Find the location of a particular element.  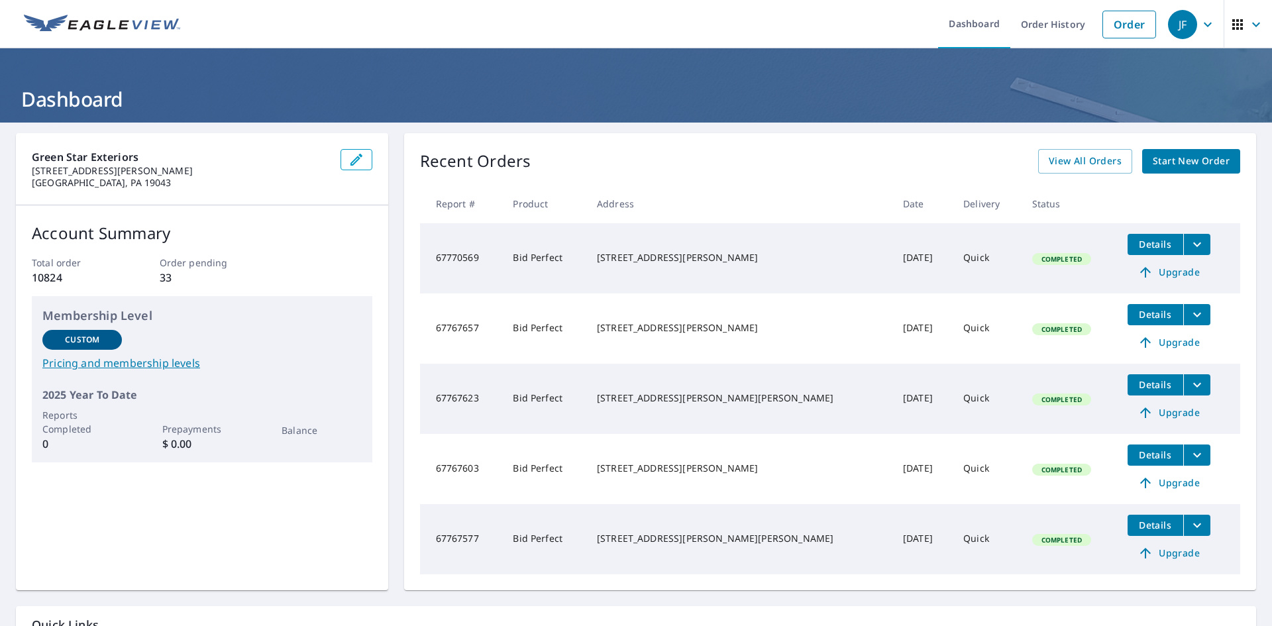

h1: Dashboard is located at coordinates (636, 99).